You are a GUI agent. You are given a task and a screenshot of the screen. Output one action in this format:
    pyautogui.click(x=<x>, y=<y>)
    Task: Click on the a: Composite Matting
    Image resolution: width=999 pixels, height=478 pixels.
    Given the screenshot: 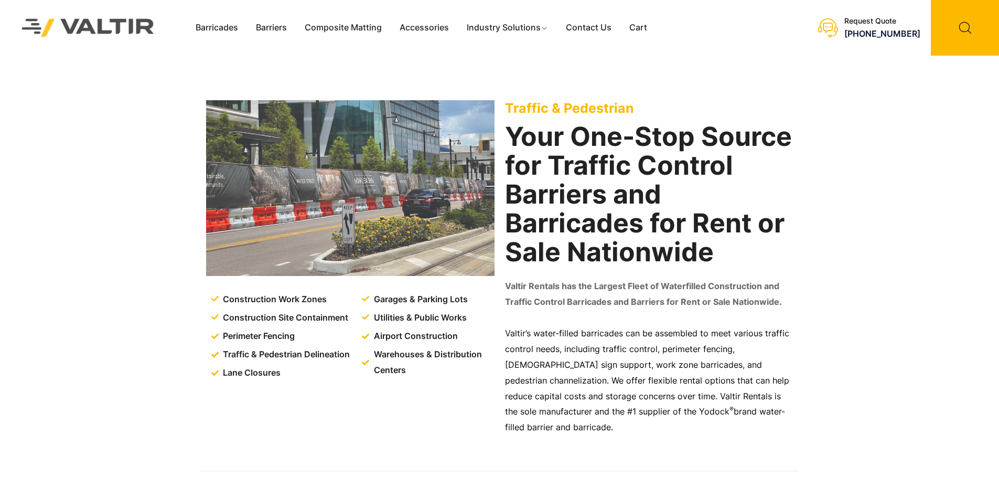 What is the action you would take?
    pyautogui.click(x=343, y=28)
    